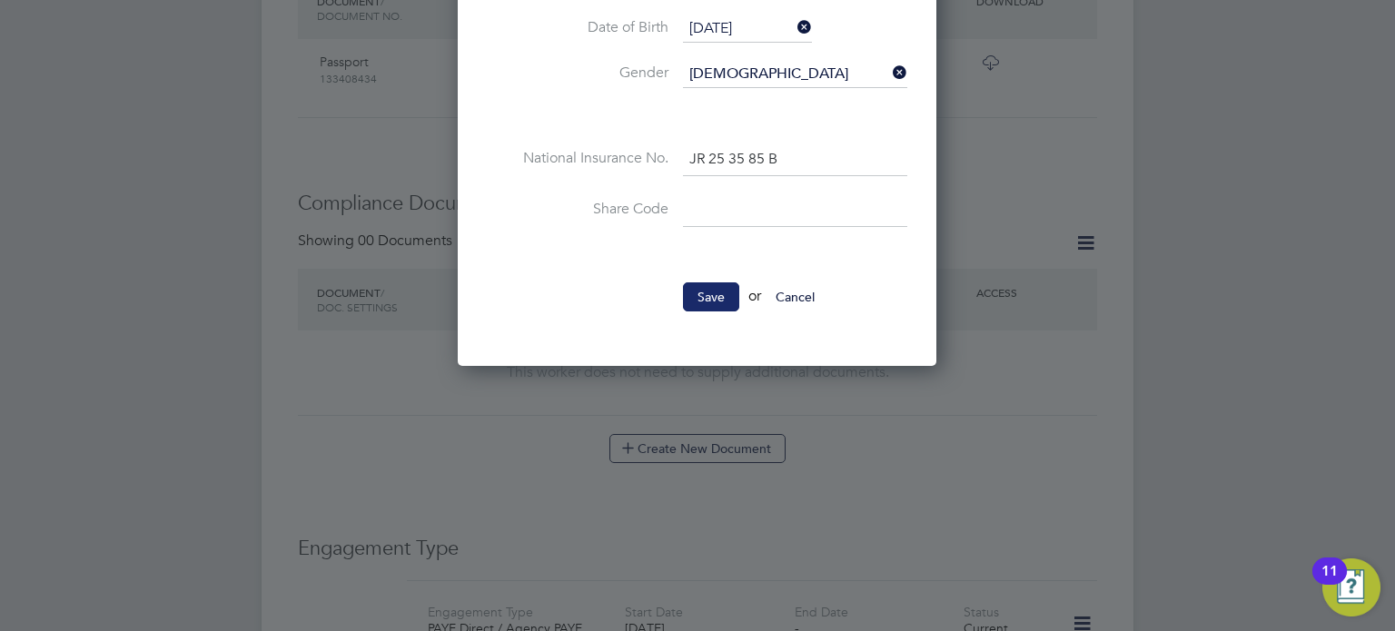 This screenshot has height=631, width=1395. Describe the element at coordinates (578, 158) in the screenshot. I see `label: National Insurance No.` at that location.